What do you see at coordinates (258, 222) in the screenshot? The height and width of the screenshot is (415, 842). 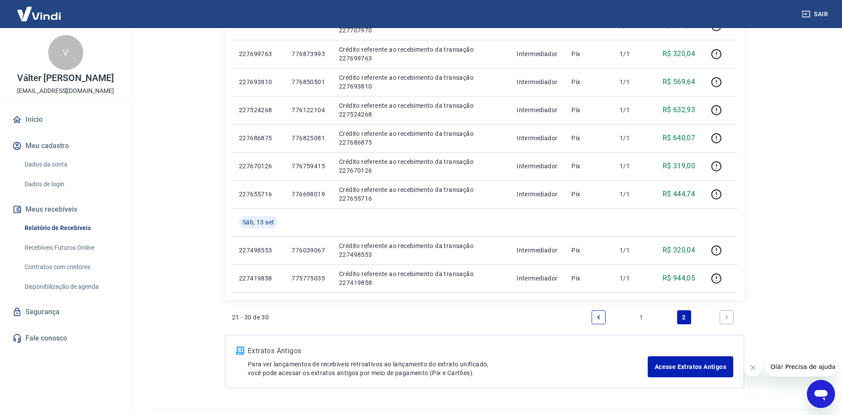 I see `span: Sáb, 13 set` at bounding box center [258, 222].